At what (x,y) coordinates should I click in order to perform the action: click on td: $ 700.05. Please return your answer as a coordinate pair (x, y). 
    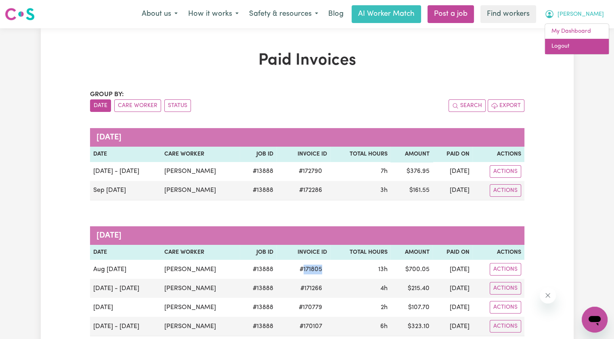
    Looking at the image, I should click on (411, 269).